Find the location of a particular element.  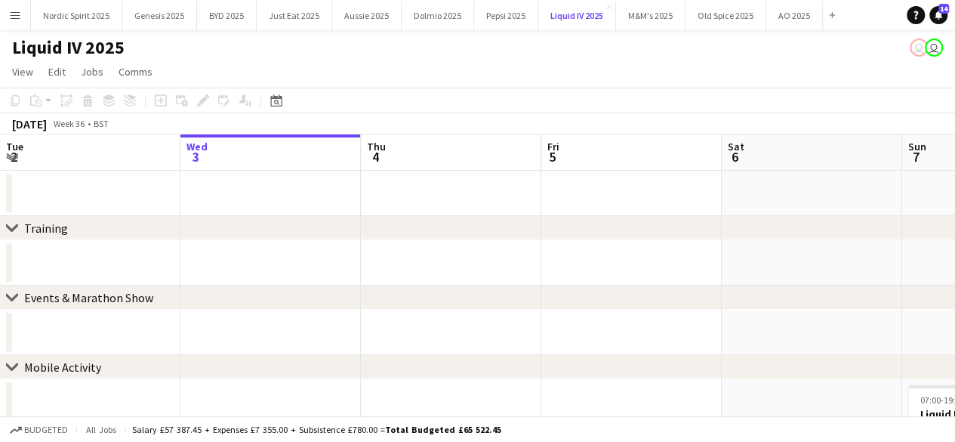

h1: Liquid IV 2025 is located at coordinates (68, 48).